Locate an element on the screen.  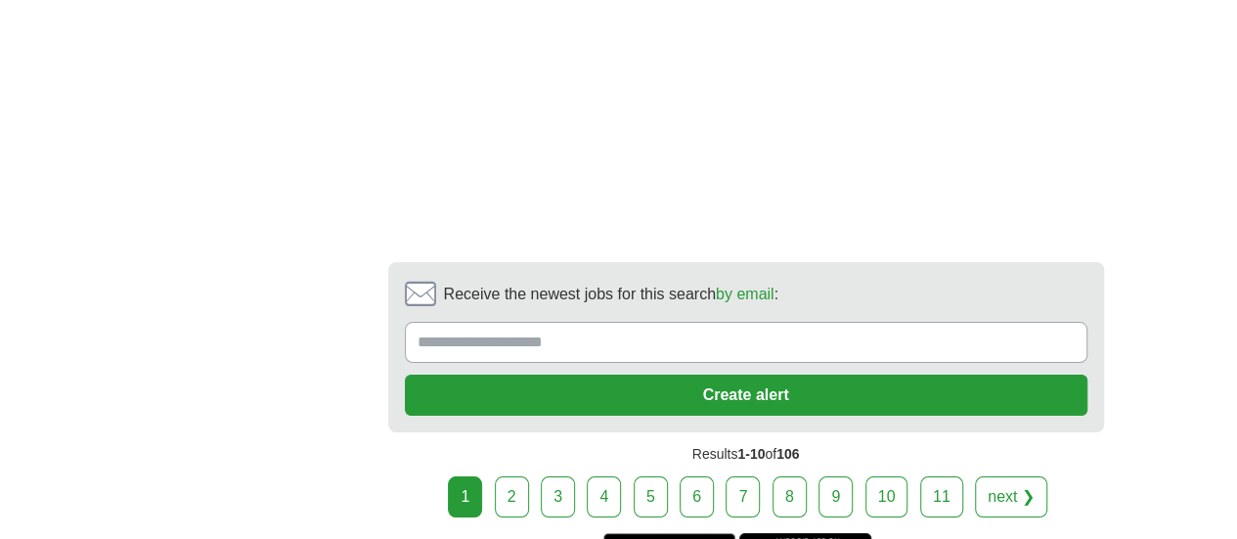
span: Receive the newest jobs for this search : is located at coordinates (611, 294).